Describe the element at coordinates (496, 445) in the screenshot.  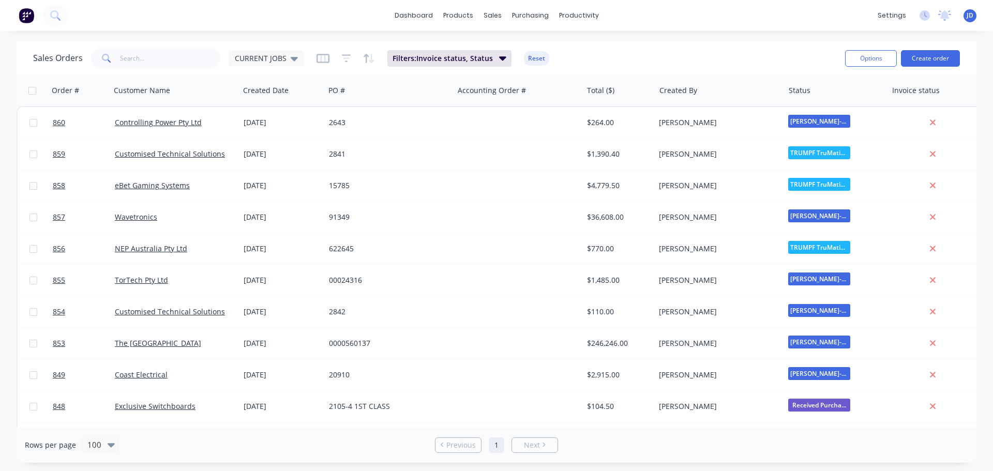
I see `ul: Pagination` at that location.